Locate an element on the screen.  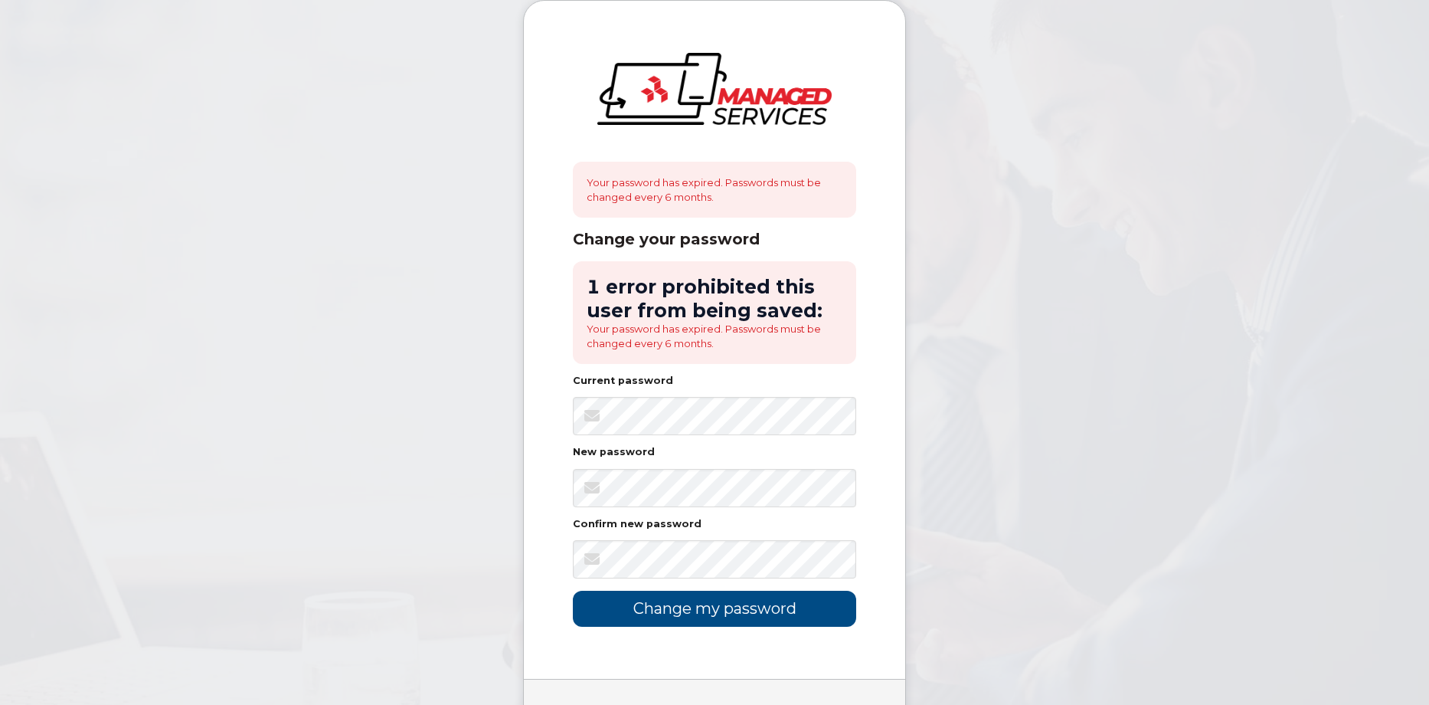
h2: 1 error prohibited this user from being saved: is located at coordinates (715, 298).